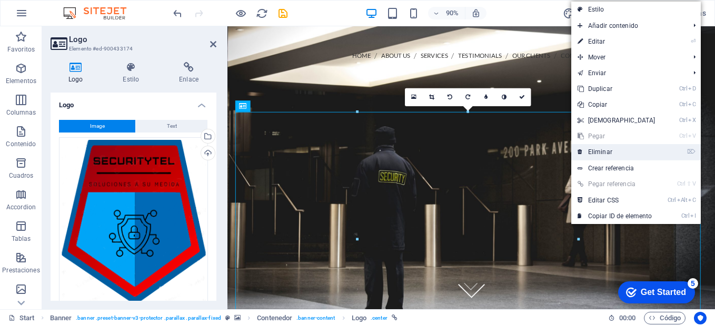 This screenshot has width=715, height=326. What do you see at coordinates (97, 126) in the screenshot?
I see `span: Image` at bounding box center [97, 126].